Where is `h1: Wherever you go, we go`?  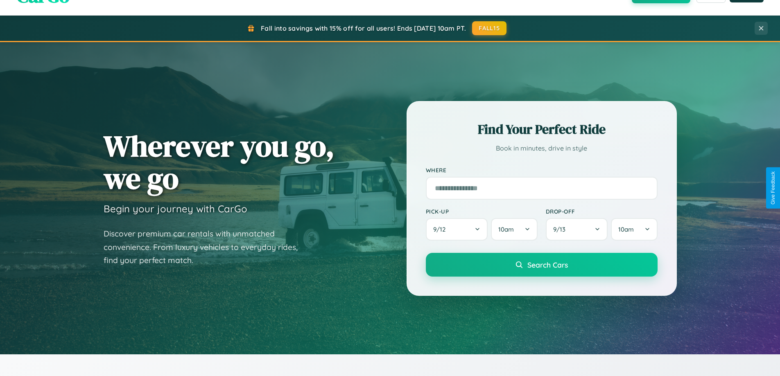
h1: Wherever you go, we go is located at coordinates (219, 162).